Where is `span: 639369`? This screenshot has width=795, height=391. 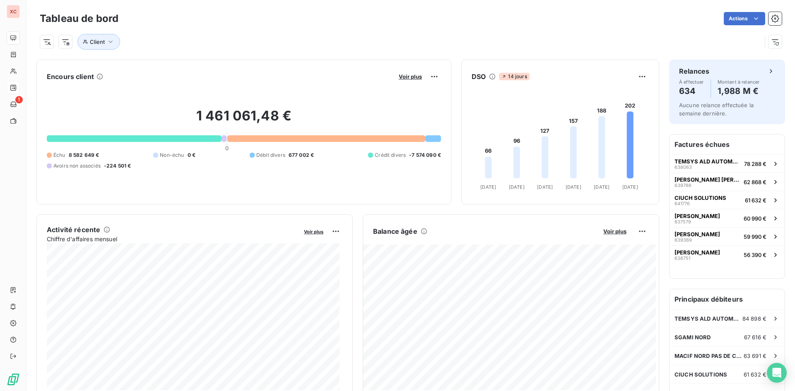 span: 639369 is located at coordinates (683, 240).